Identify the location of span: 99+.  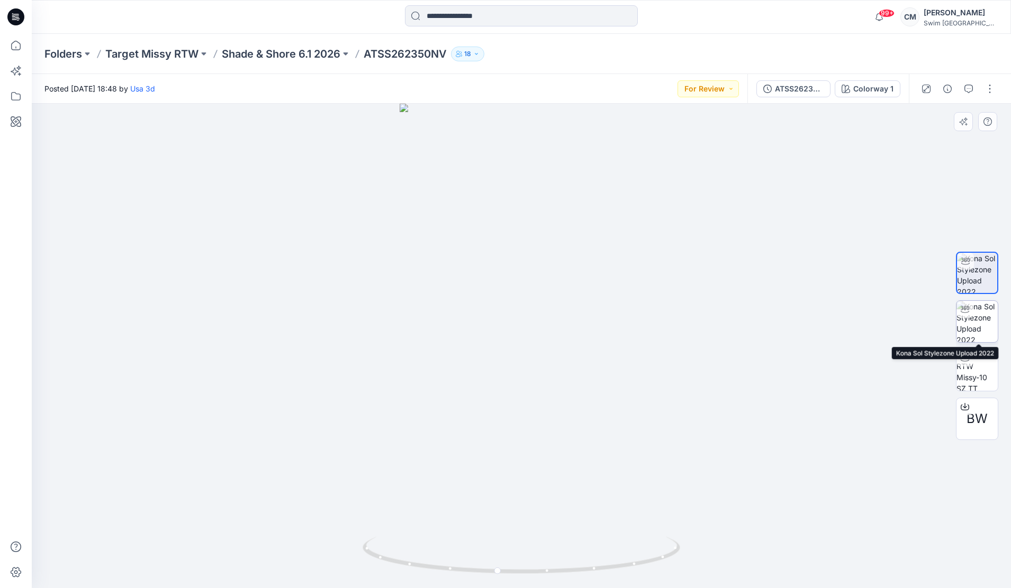
(886, 13).